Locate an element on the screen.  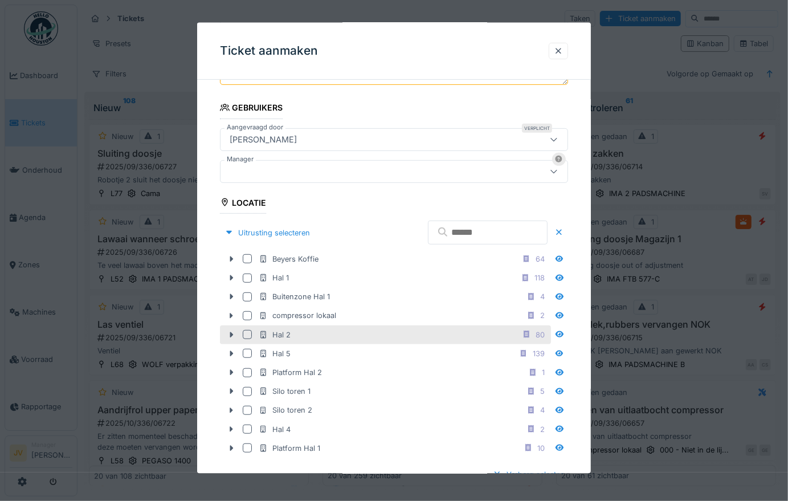
div: Hal 4 is located at coordinates (275, 429).